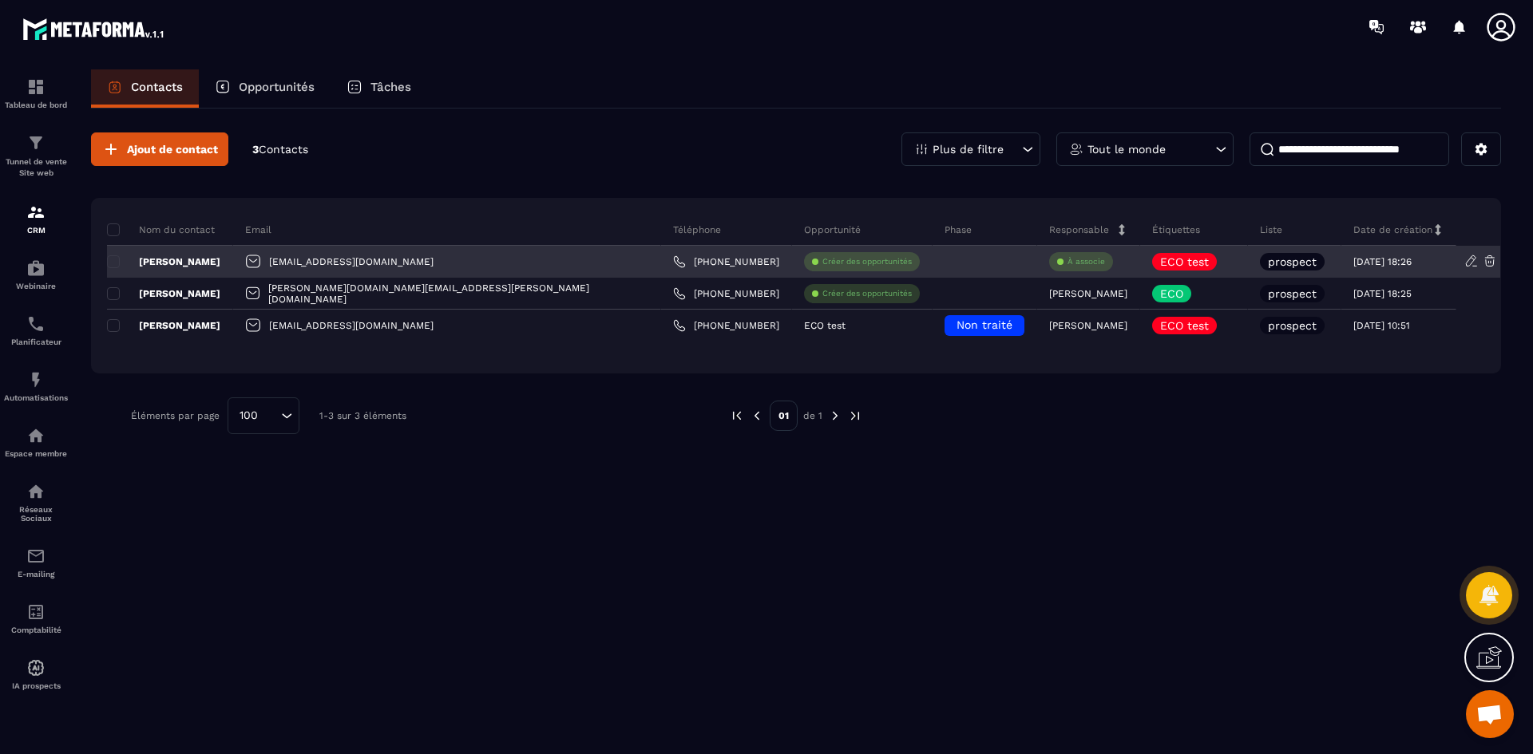  Describe the element at coordinates (36, 386) in the screenshot. I see `a: automationsautomationsAutomatisations` at that location.